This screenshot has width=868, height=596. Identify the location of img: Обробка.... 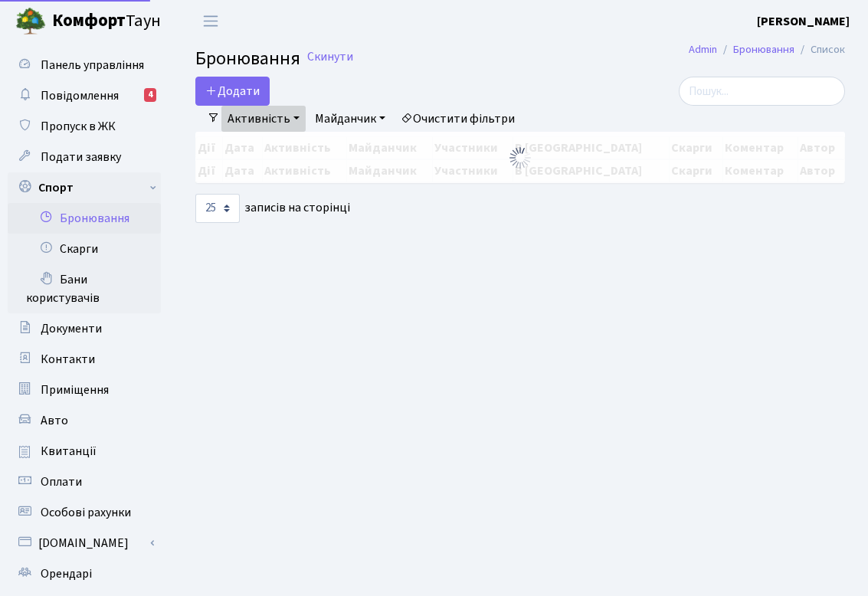
(520, 158).